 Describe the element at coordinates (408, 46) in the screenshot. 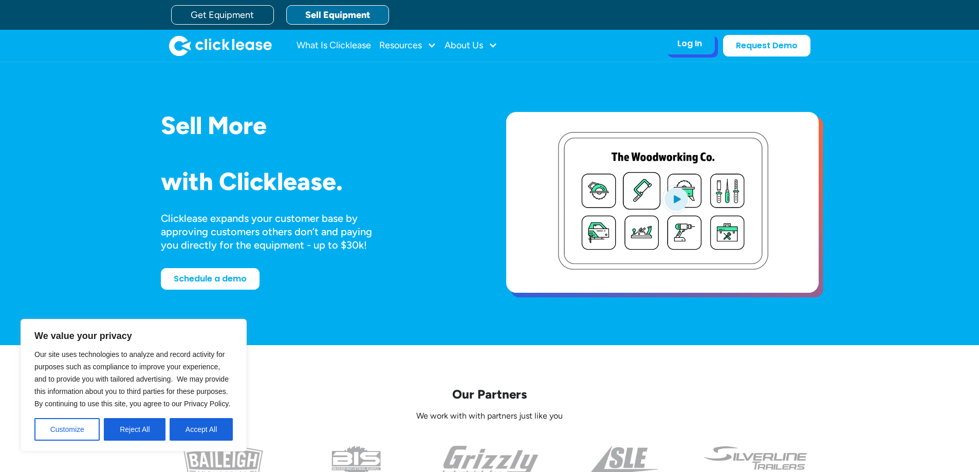

I see `div: Resources` at that location.